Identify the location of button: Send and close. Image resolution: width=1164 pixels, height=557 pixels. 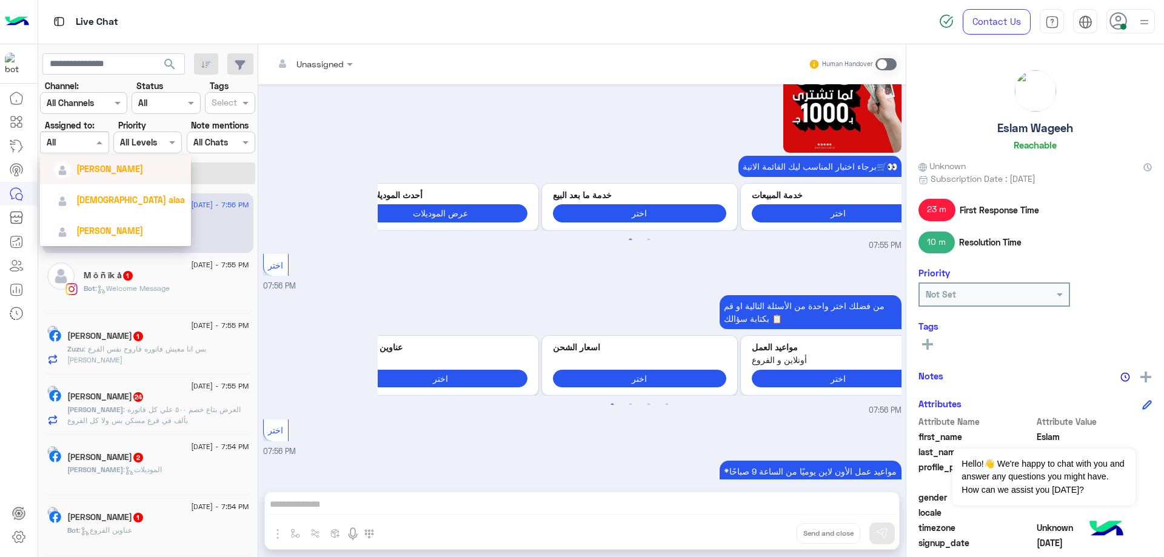
(828, 533).